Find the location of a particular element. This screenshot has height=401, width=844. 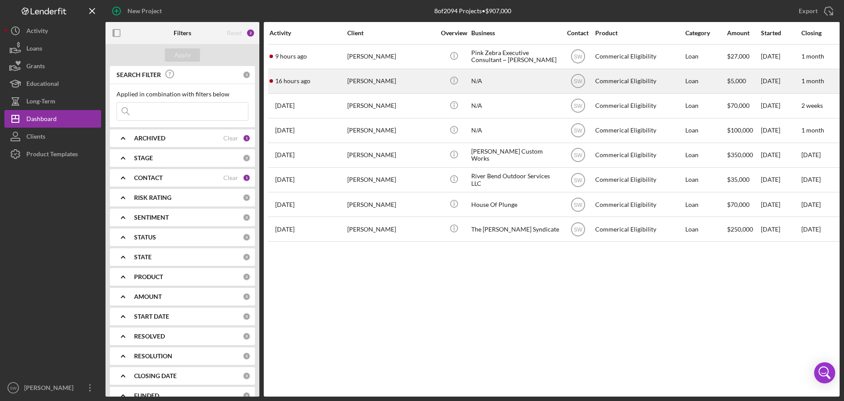

div: Activity is located at coordinates (308, 33).